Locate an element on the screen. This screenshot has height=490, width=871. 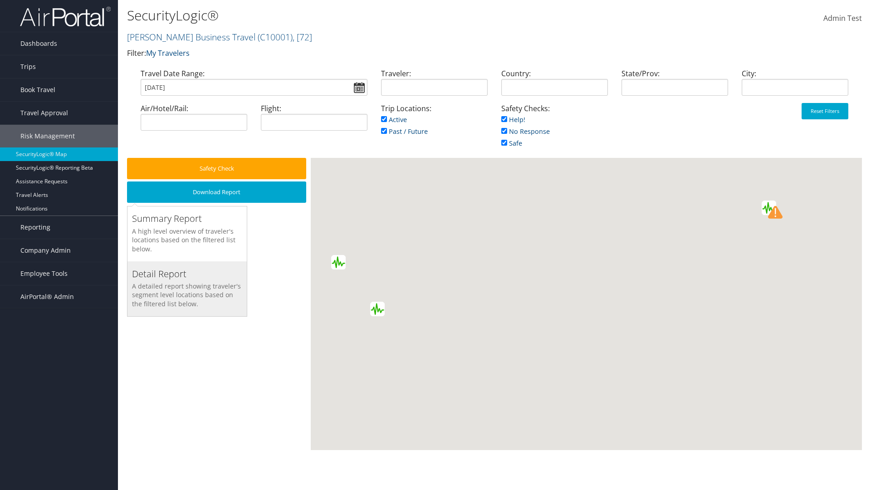
button: Download Report is located at coordinates (216, 192).